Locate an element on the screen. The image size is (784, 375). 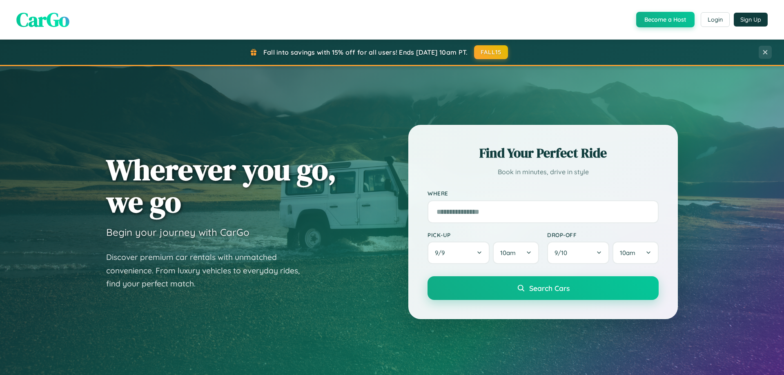
span: 9 / 10 is located at coordinates (563, 253).